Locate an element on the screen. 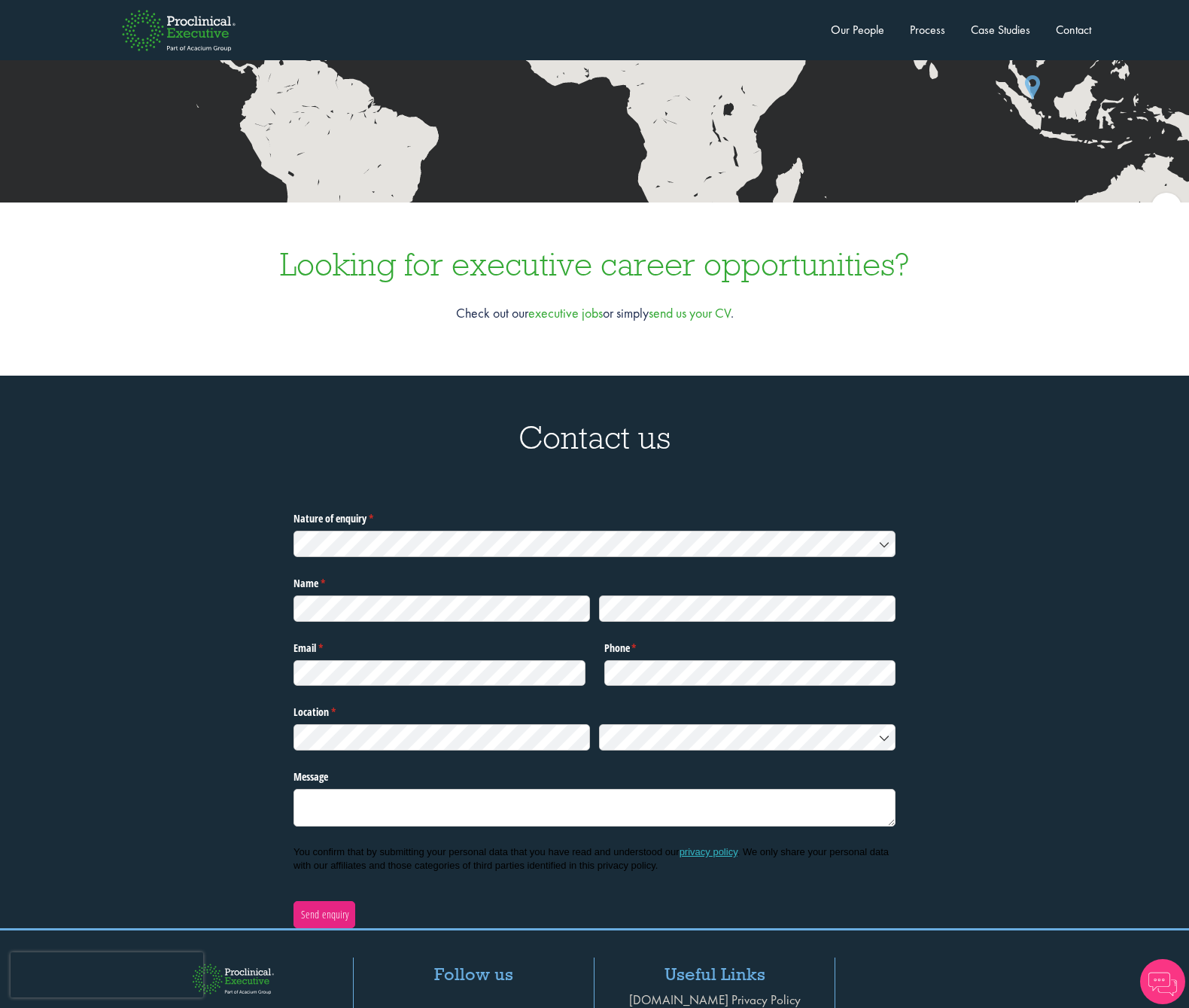  label: Phone is located at coordinates (750, 645).